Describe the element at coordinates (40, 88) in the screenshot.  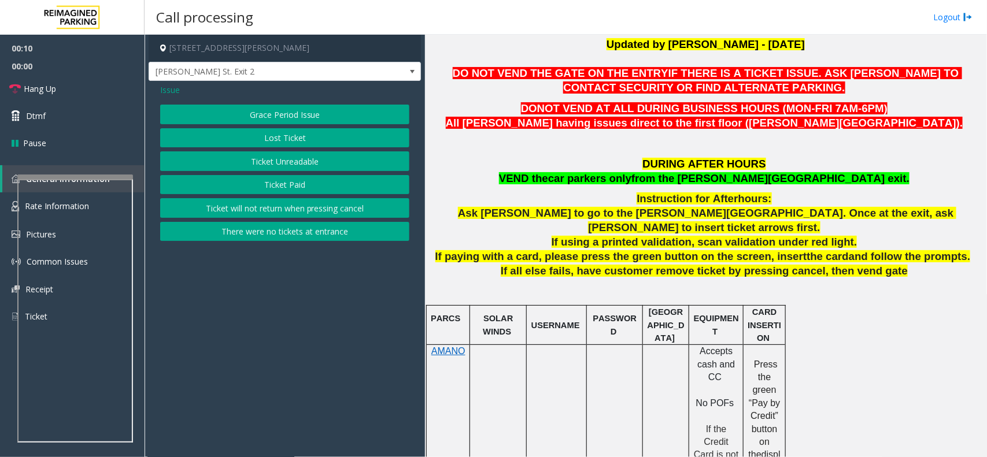
I see `span: Hang Up` at that location.